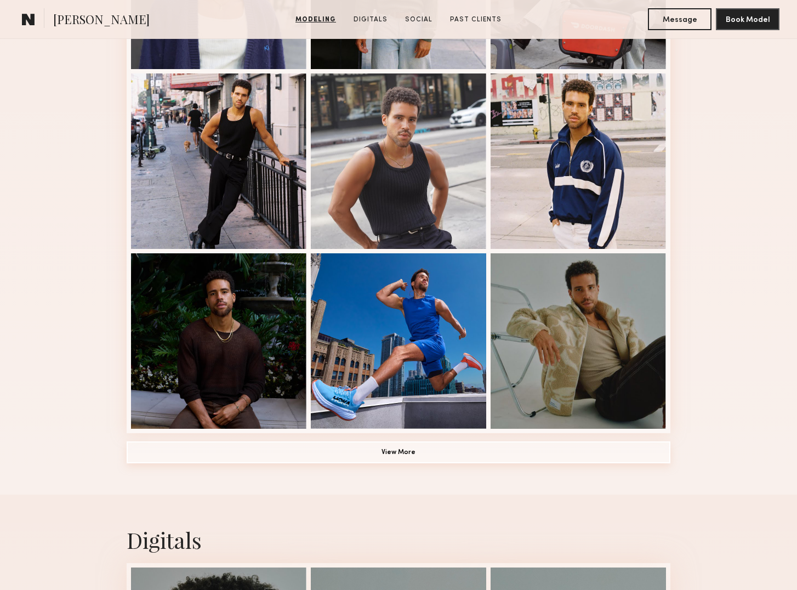 Image resolution: width=797 pixels, height=590 pixels. I want to click on a: Digitals, so click(371, 20).